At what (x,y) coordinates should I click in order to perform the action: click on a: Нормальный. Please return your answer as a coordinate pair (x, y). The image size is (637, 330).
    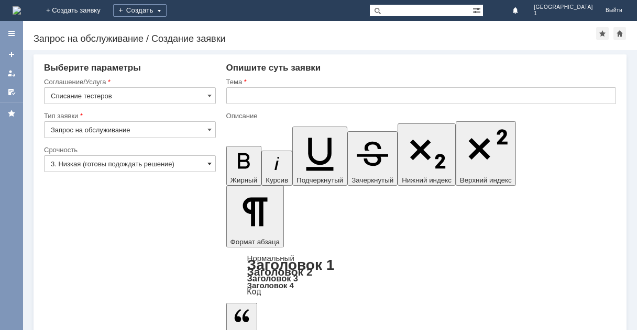
    Looking at the image, I should click on (271, 258).